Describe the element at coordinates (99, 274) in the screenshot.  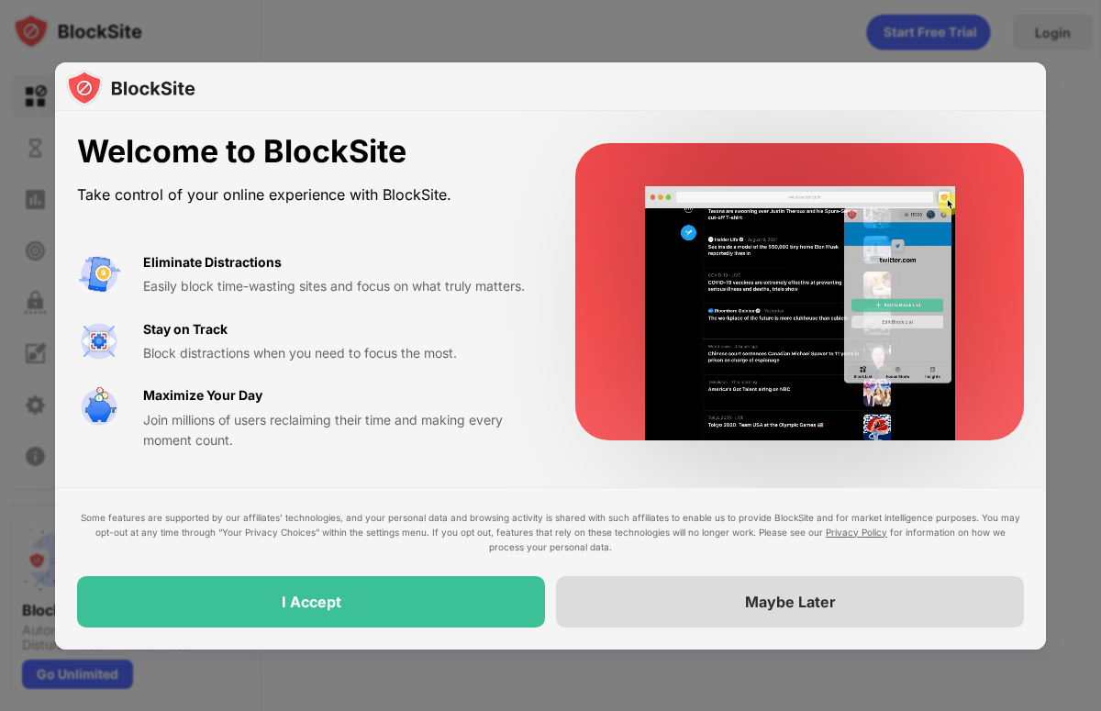
I see `img: value-avoid-distractions.svg` at that location.